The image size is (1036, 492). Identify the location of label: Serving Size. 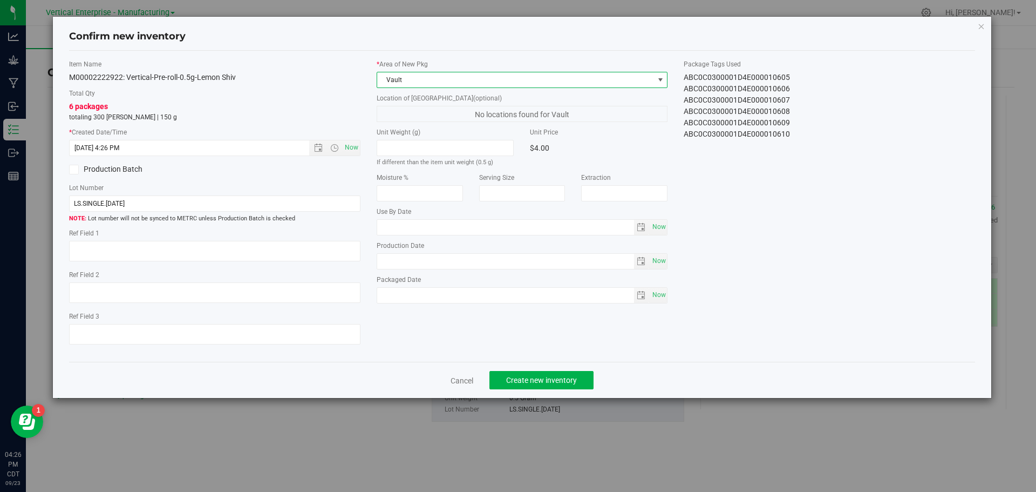
(522, 178).